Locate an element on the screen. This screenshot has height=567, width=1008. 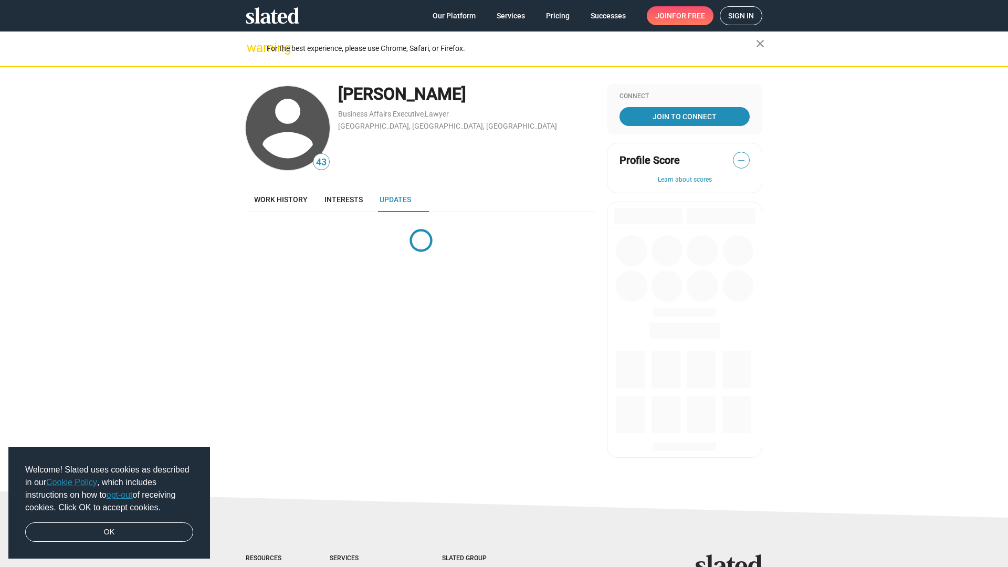
mat-icon: close is located at coordinates (760, 44).